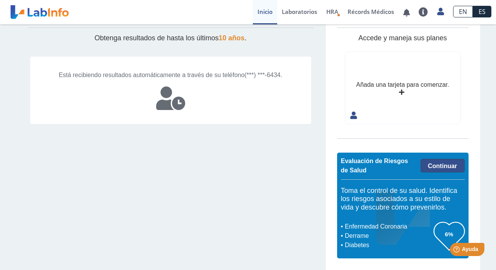 The height and width of the screenshot is (270, 496). Describe the element at coordinates (449, 234) in the screenshot. I see `h3: 6%` at that location.